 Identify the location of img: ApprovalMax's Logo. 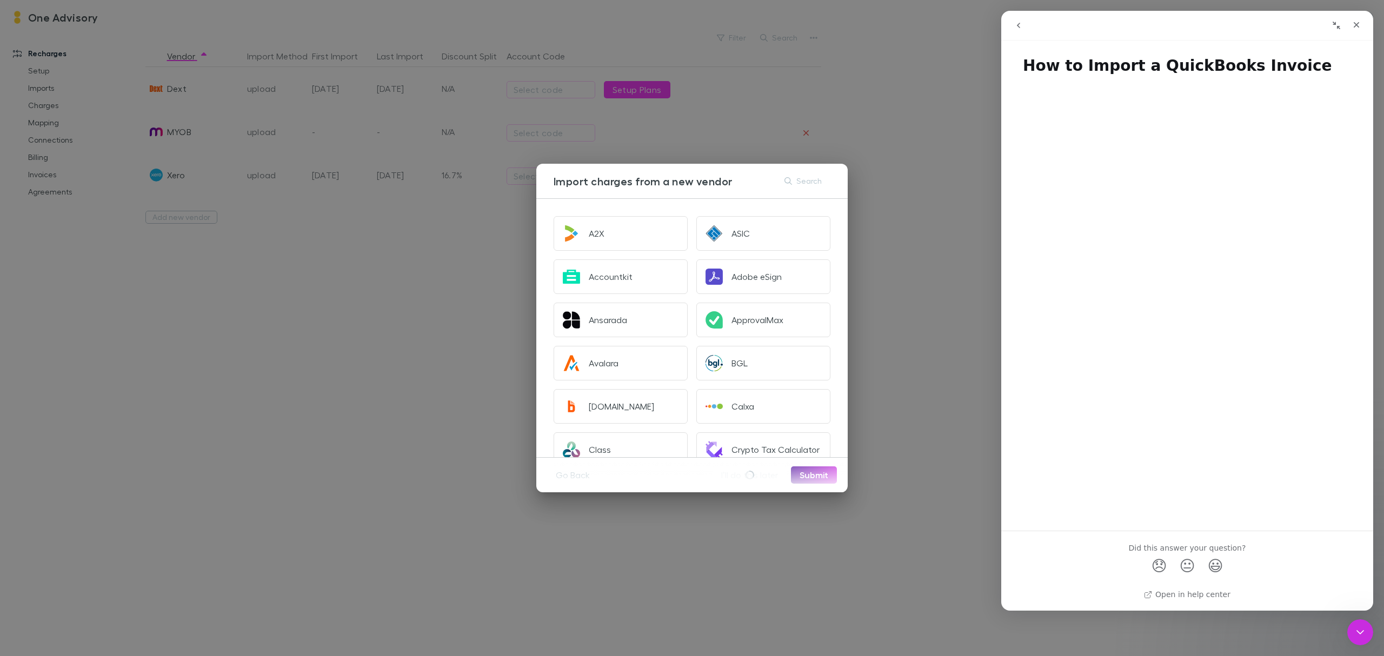
(714, 320).